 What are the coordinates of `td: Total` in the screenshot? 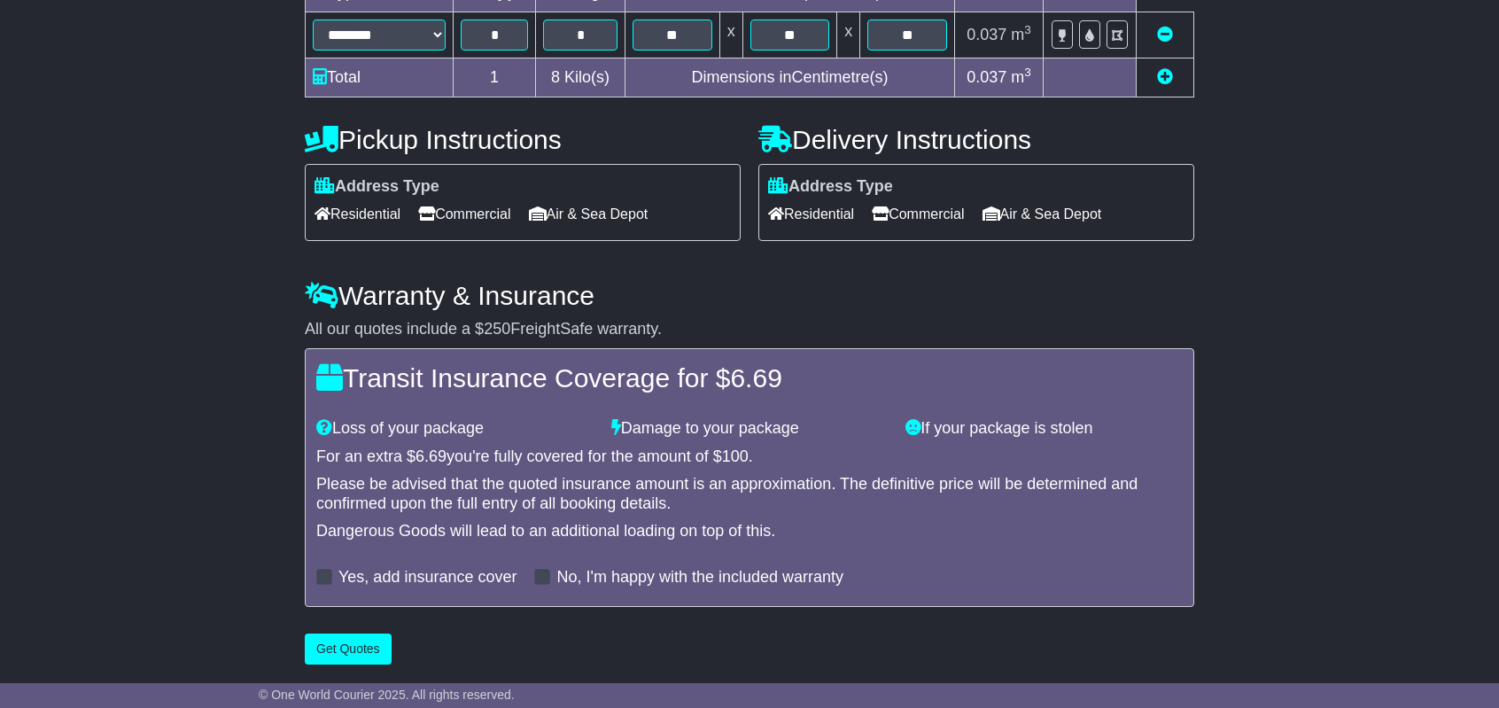 It's located at (379, 77).